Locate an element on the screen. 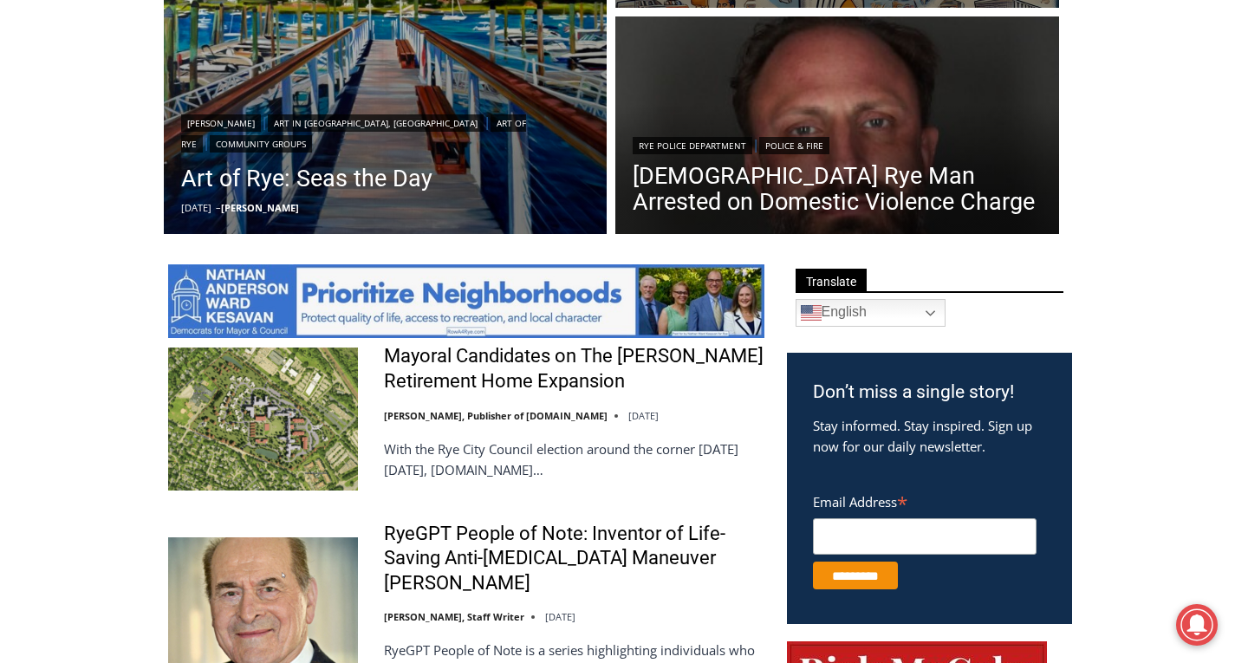 The image size is (1235, 663). a: Police & Fire is located at coordinates (794, 146).